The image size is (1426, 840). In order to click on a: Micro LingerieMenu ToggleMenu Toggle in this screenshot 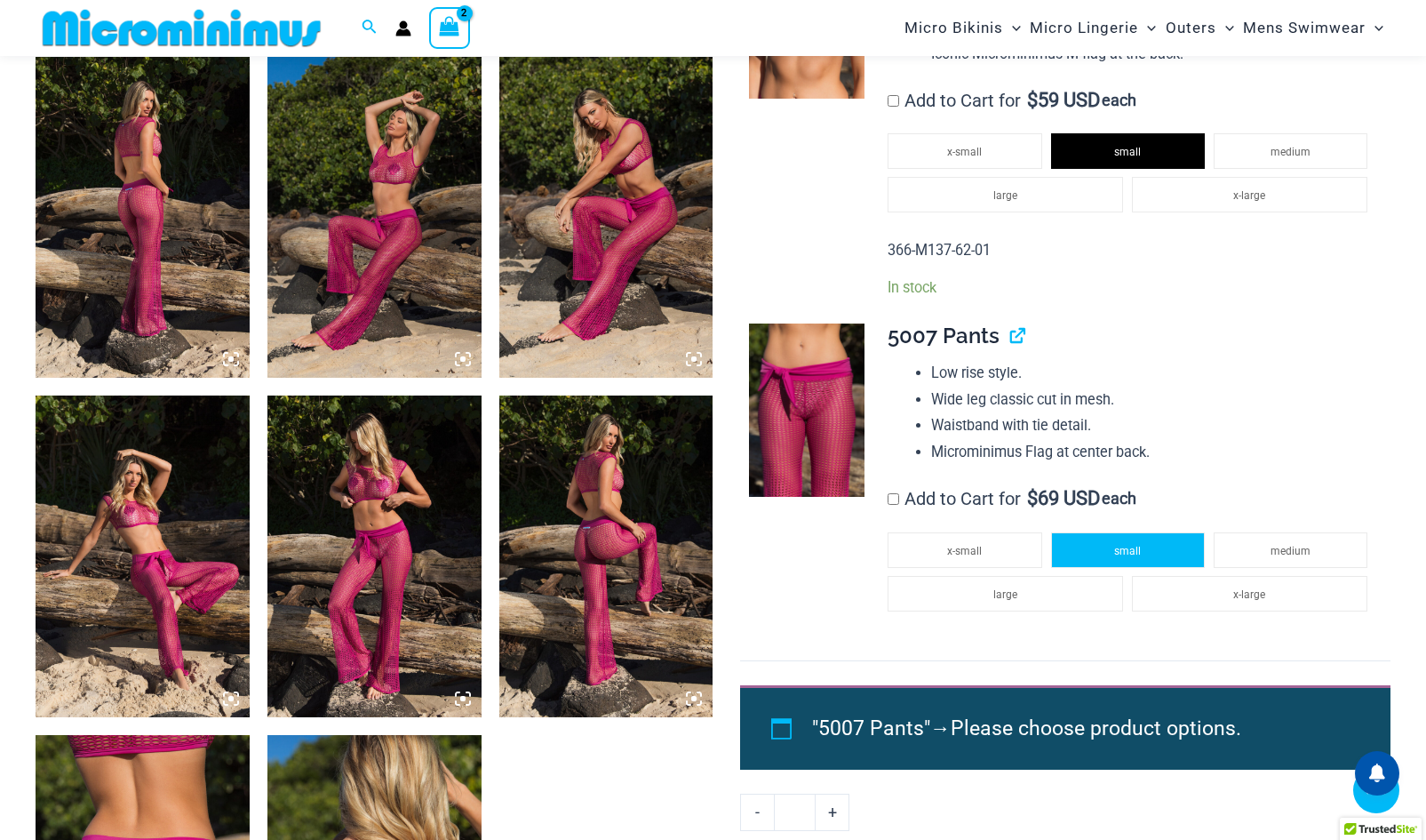, I will do `click(1093, 28)`.